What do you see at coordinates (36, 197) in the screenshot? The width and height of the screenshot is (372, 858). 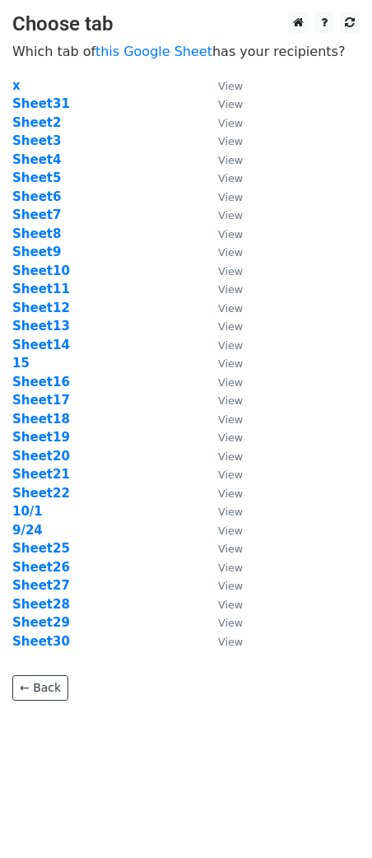 I see `strong: Sheet6` at bounding box center [36, 197].